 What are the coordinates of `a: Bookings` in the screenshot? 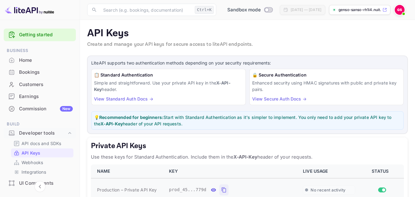 It's located at (40, 72).